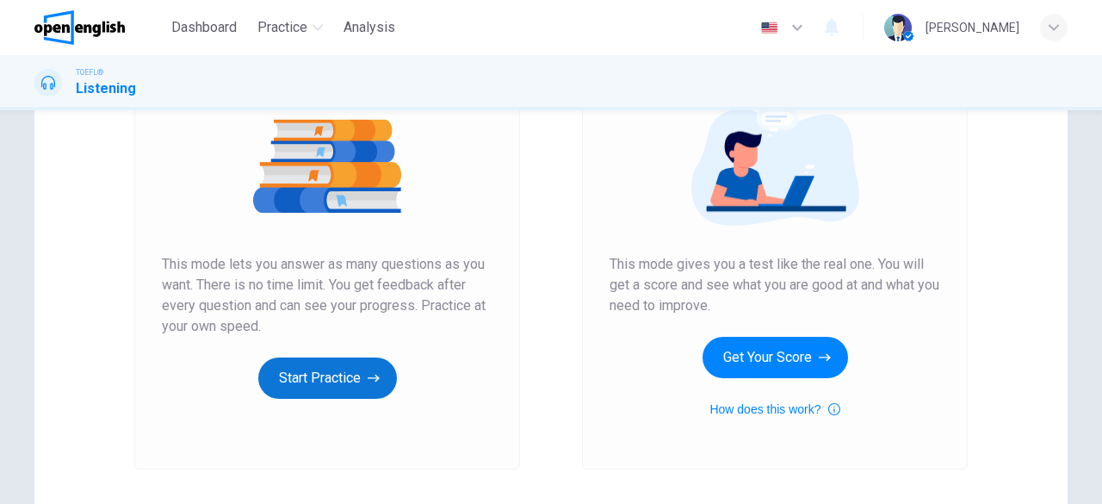 The image size is (1102, 504). Describe the element at coordinates (769, 28) in the screenshot. I see `img: en` at that location.